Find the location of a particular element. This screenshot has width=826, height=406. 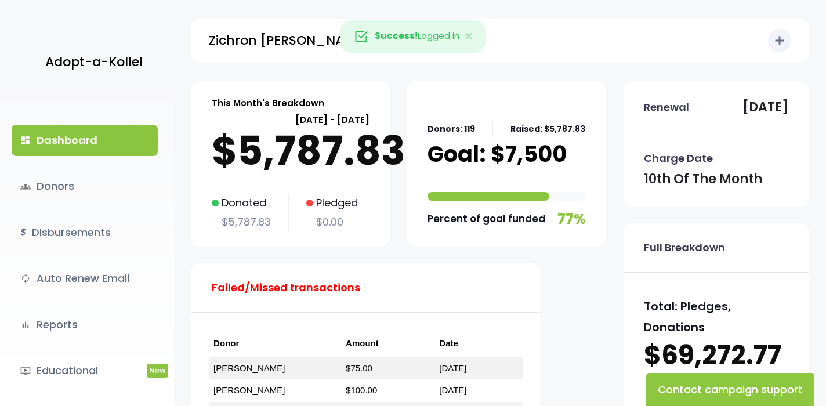

th: Amount is located at coordinates (388, 344).